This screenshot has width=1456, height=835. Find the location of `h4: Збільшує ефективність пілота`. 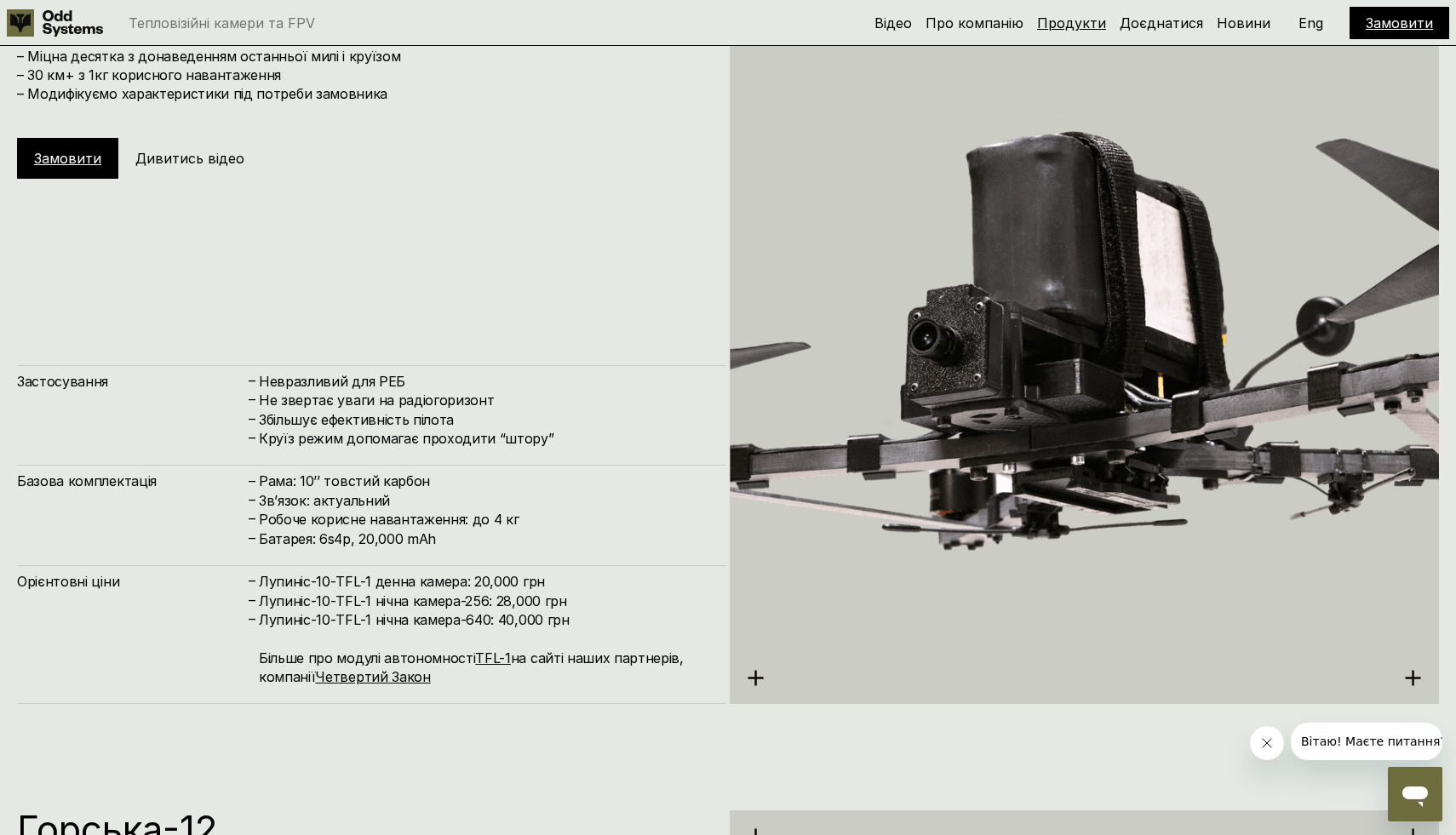

h4: Збільшує ефективність пілота is located at coordinates (483, 420).